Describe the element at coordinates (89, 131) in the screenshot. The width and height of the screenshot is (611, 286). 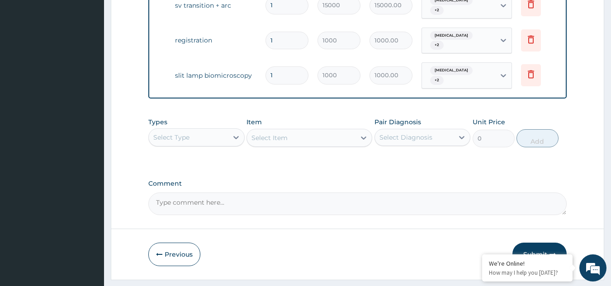
I see `span: We're online!` at that location.